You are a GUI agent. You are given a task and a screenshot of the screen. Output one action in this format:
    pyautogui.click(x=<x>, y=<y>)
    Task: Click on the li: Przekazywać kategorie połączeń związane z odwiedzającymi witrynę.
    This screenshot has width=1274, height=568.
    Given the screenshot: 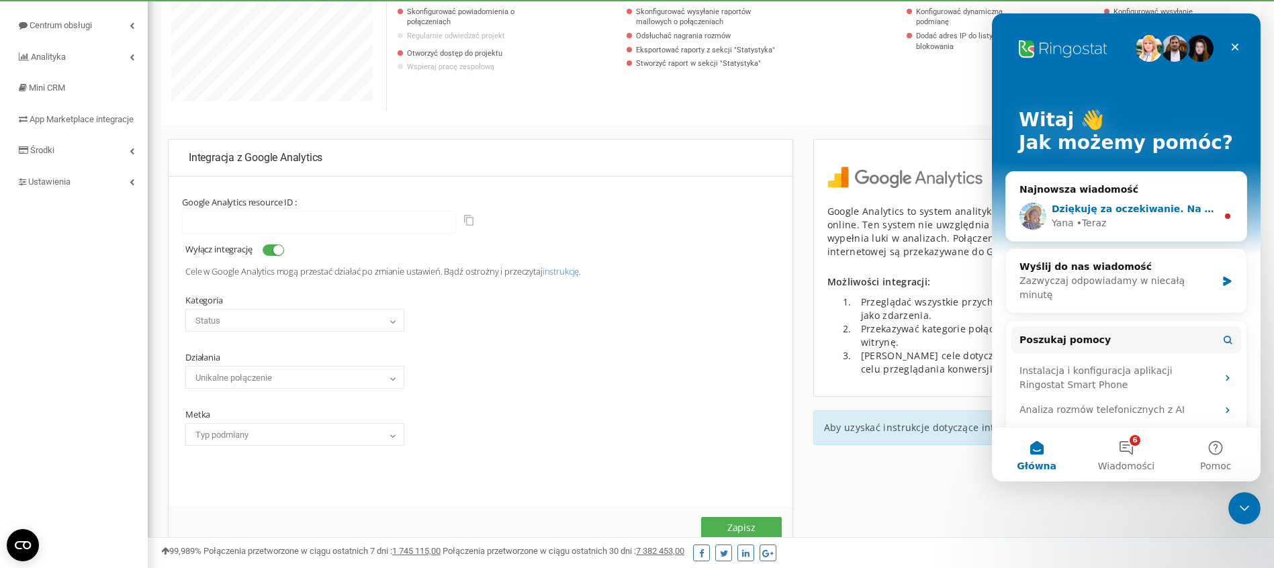 What is the action you would take?
    pyautogui.click(x=1006, y=336)
    